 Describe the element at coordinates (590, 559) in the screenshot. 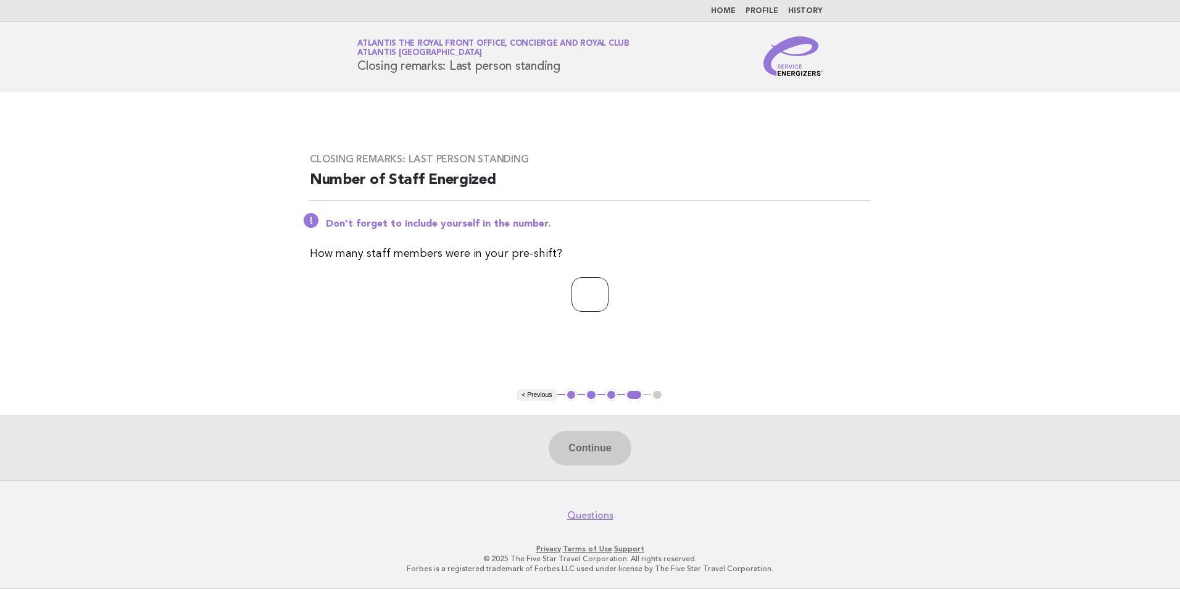

I see `p: © 2025 The Five Star Travel Corporation. All rights reserved.` at that location.